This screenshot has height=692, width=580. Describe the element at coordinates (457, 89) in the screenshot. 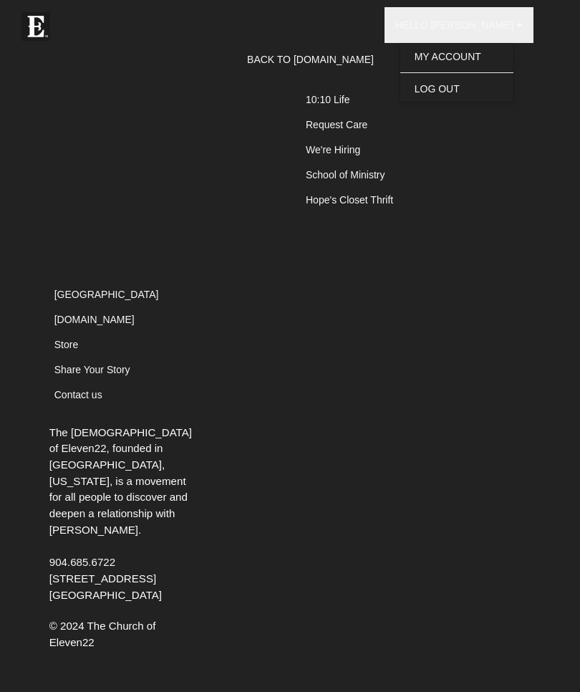

I see `a: Log Out` at that location.